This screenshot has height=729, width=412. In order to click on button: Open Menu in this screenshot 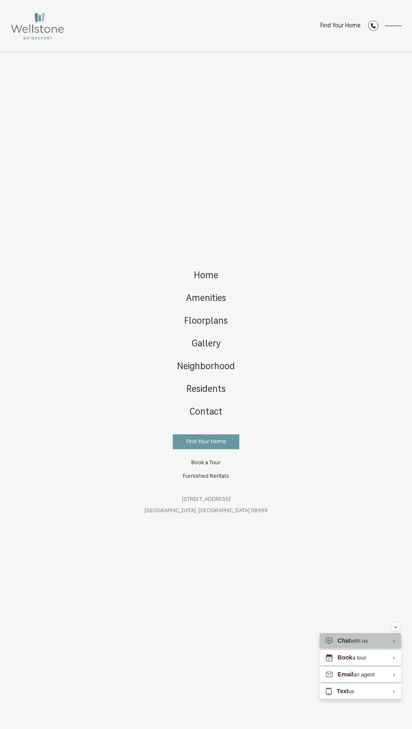, I will do `click(394, 26)`.